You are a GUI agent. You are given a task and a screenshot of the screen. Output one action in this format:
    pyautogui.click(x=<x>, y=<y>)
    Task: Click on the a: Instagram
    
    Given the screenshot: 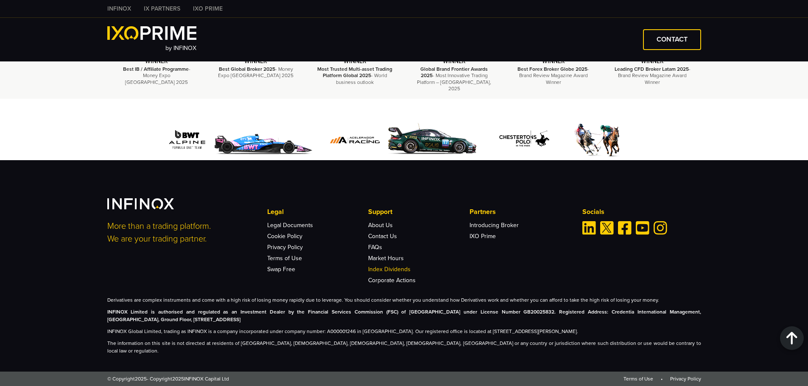 What is the action you would take?
    pyautogui.click(x=660, y=228)
    